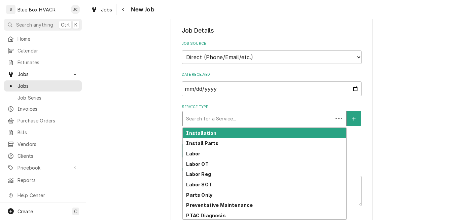  Describe the element at coordinates (271, 44) in the screenshot. I see `label: Job Source` at that location.